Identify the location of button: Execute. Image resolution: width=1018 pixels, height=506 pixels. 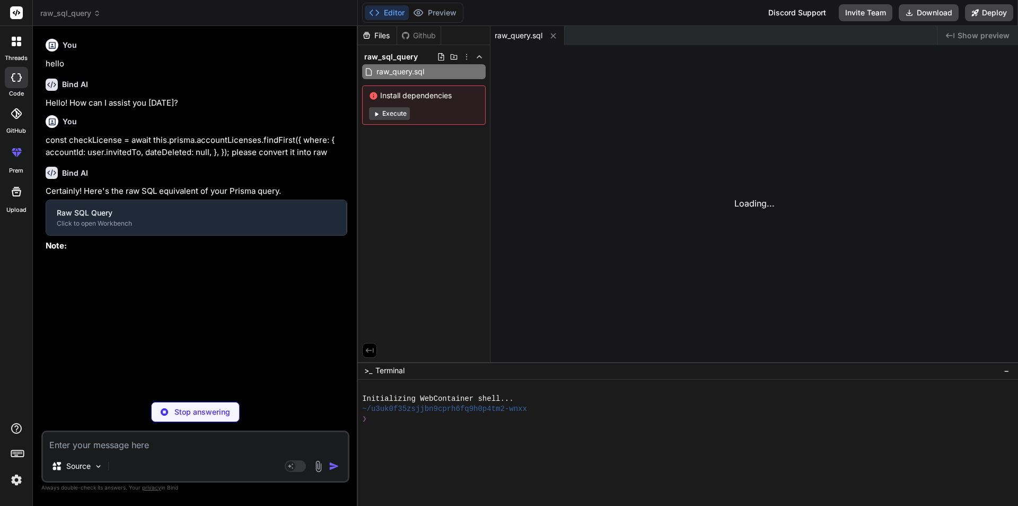
(389, 114).